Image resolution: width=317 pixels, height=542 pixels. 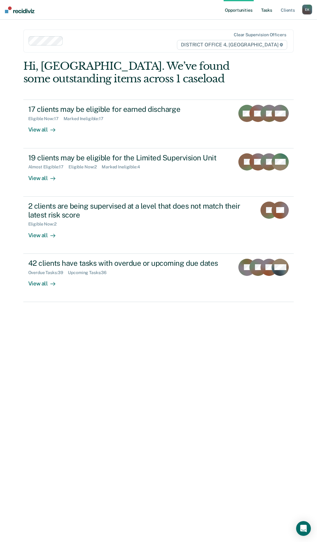 I want to click on div: Marked Ineligible : 4, so click(x=123, y=167).